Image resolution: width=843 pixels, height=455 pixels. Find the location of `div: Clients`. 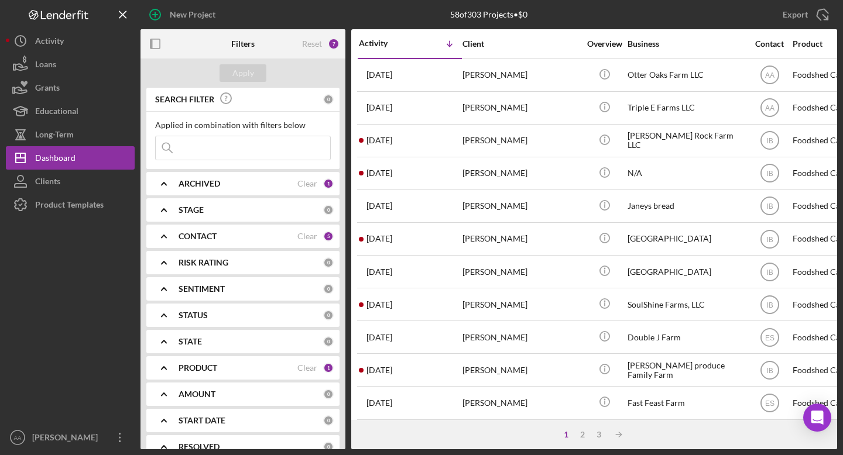

div: Clients is located at coordinates (47, 183).